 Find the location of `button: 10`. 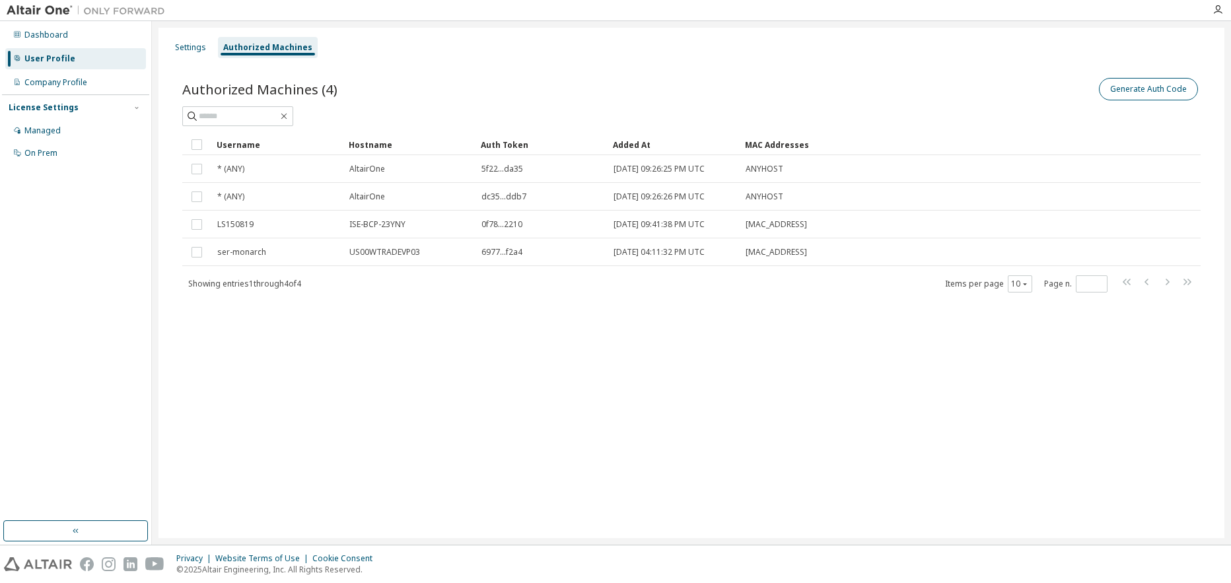

button: 10 is located at coordinates (1019, 284).